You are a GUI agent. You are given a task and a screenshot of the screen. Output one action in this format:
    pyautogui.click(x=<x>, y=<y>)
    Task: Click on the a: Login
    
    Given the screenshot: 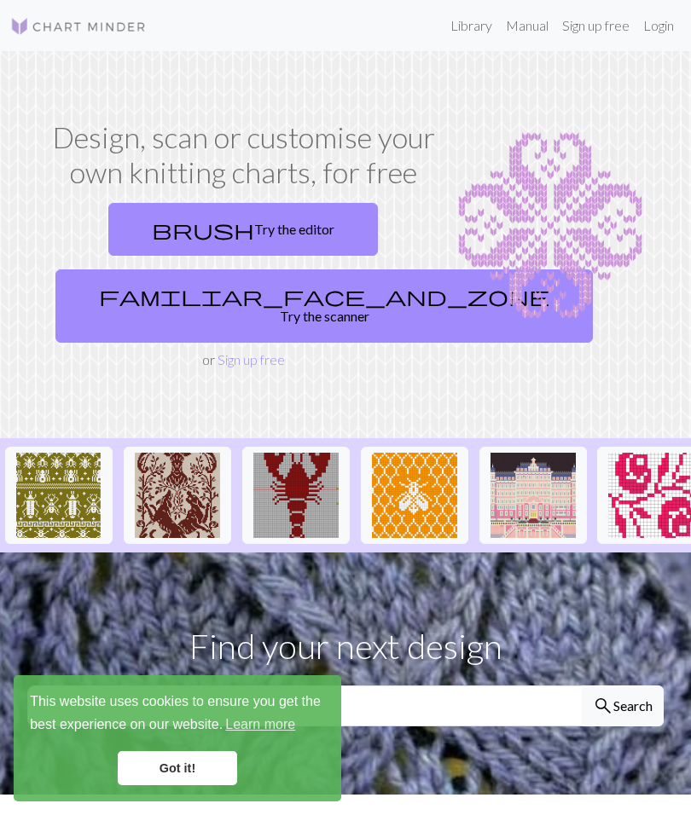 What is the action you would take?
    pyautogui.click(x=658, y=26)
    